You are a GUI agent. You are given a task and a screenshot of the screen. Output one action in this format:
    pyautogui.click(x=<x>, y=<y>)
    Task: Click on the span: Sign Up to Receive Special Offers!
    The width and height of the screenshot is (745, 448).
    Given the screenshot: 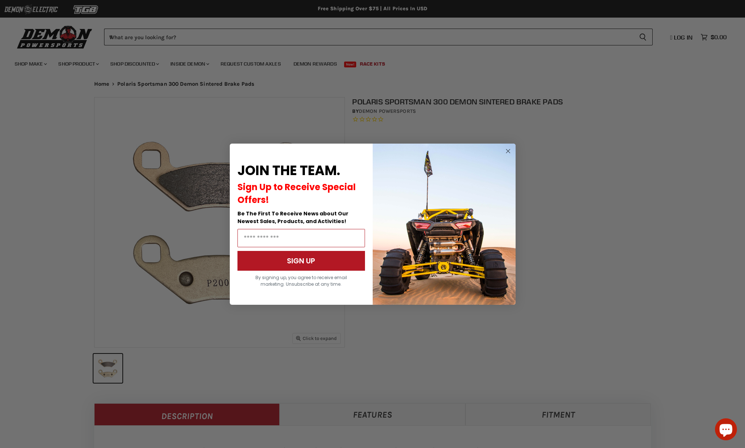 What is the action you would take?
    pyautogui.click(x=296, y=193)
    